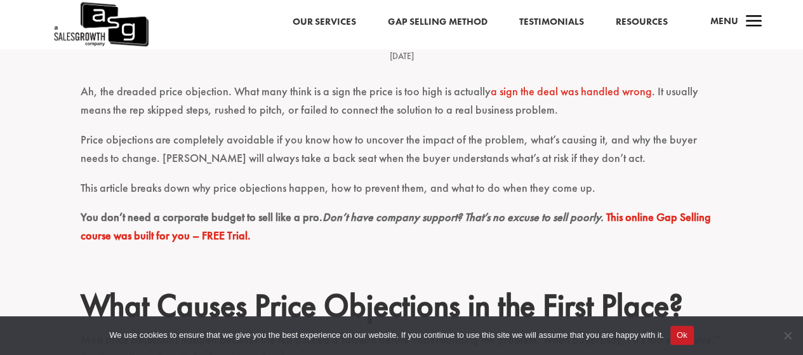  Describe the element at coordinates (682, 335) in the screenshot. I see `button: Ok` at that location.